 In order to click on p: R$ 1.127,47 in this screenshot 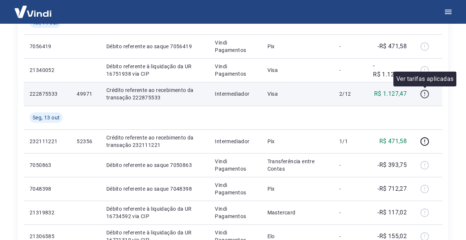, I will do `click(391, 94)`.